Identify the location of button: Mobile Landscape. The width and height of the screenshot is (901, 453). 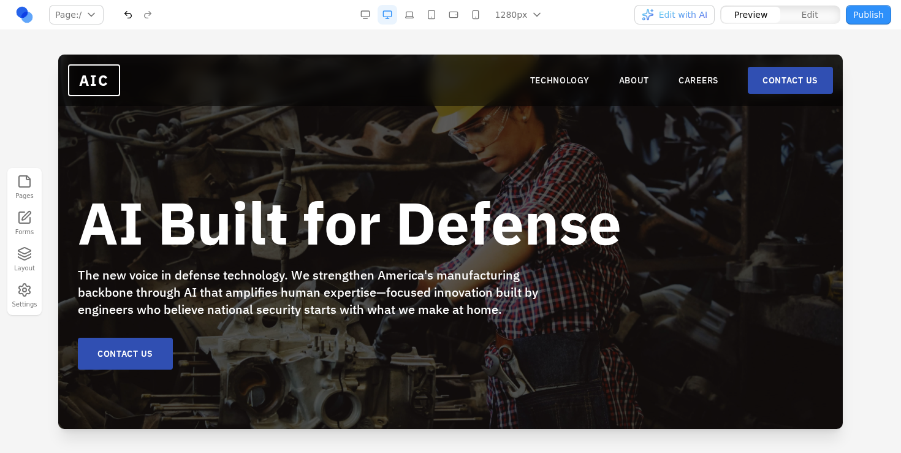
(454, 15).